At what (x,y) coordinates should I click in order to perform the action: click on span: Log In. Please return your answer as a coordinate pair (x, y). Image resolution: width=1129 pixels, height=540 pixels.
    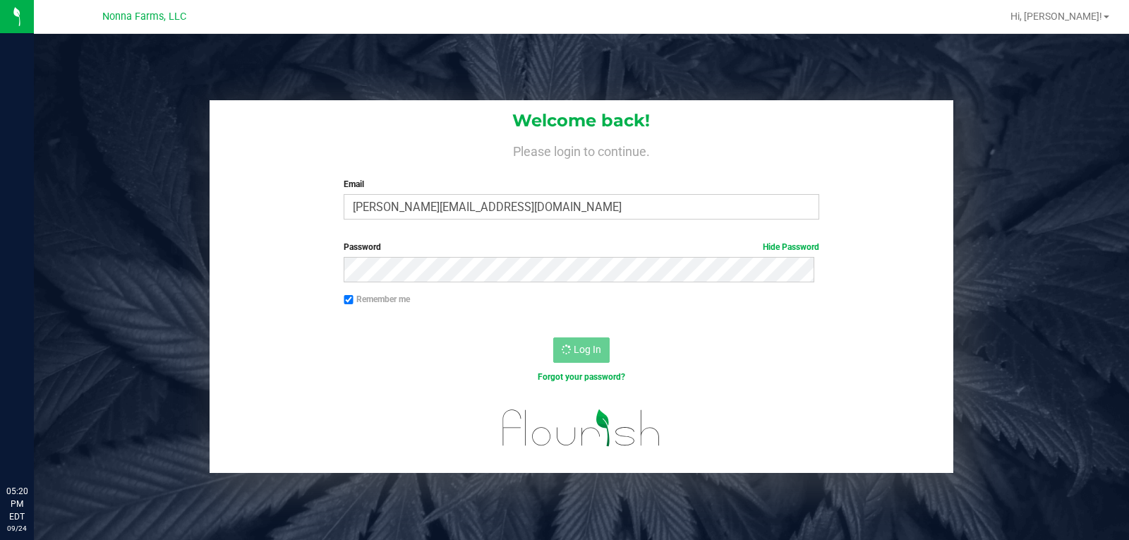
    Looking at the image, I should click on (587, 349).